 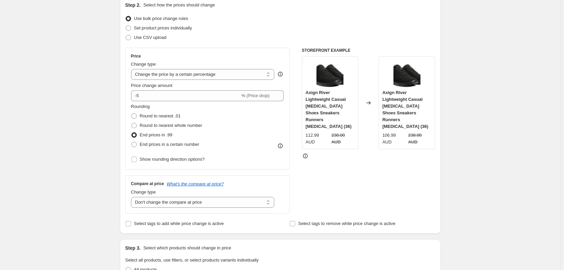 What do you see at coordinates (170, 144) in the screenshot?
I see `span: End prices in a certain number` at bounding box center [170, 144].